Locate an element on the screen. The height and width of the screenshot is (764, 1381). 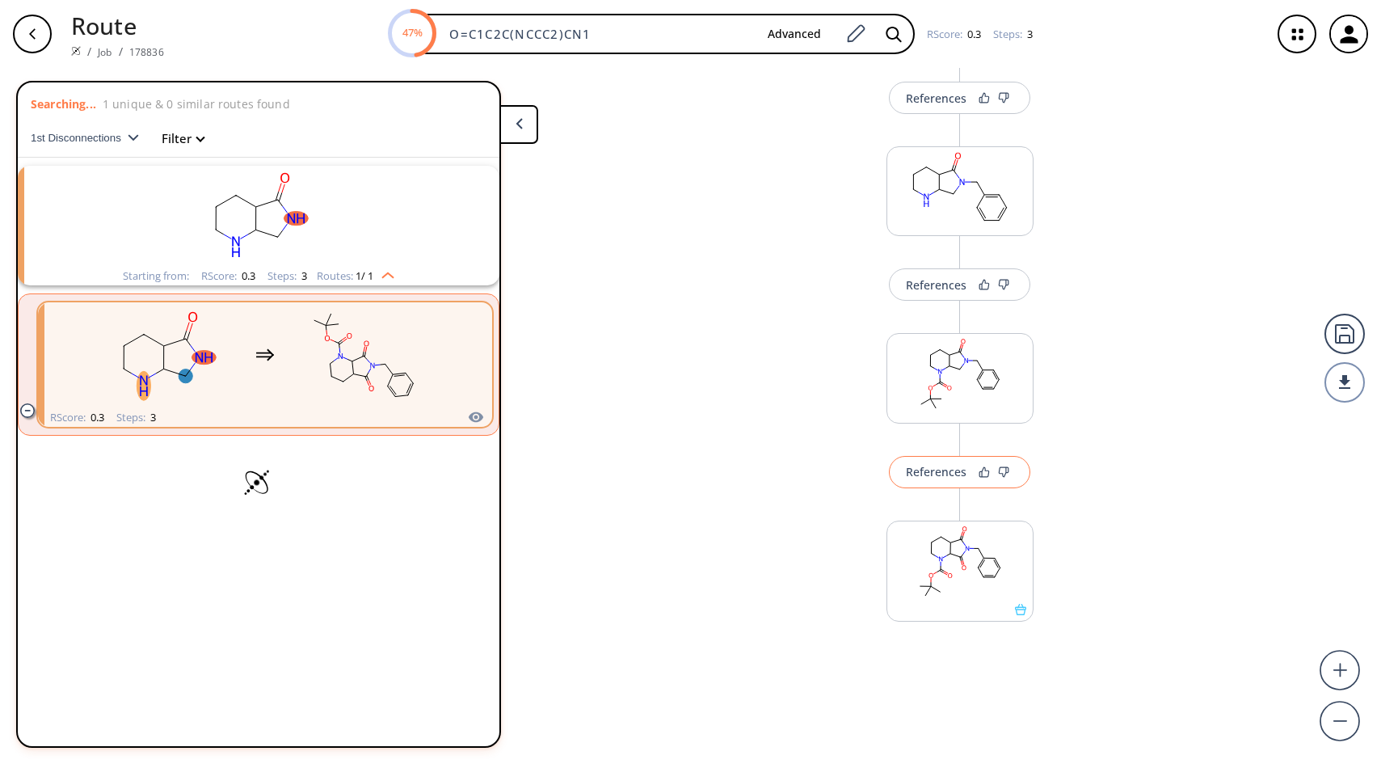
p: Searching... is located at coordinates (63, 103).